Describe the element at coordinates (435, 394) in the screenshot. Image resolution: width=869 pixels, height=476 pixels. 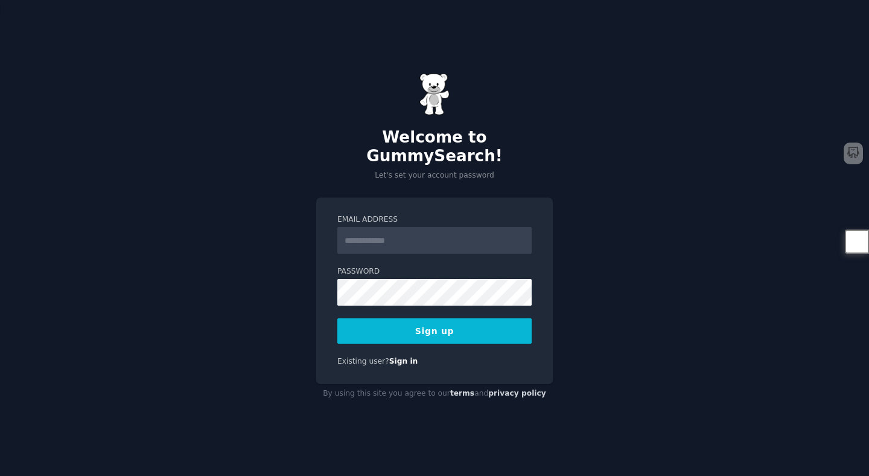
I see `div: By using this site you agree to our and` at that location.